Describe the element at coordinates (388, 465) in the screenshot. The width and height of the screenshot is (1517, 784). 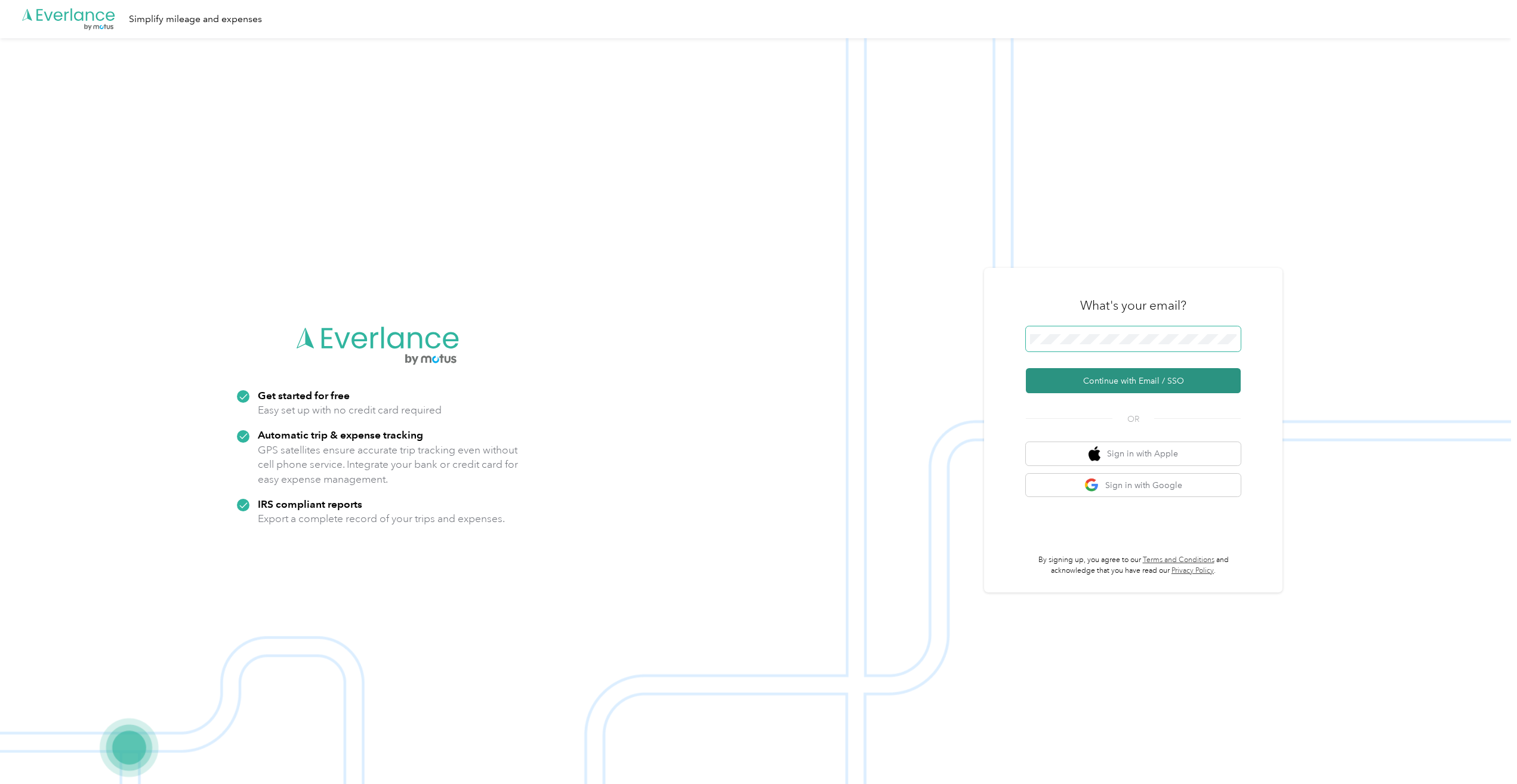
I see `p: GPS satellites ensure accurate trip tracking even without cell phone service. Integrate your bank...` at that location.